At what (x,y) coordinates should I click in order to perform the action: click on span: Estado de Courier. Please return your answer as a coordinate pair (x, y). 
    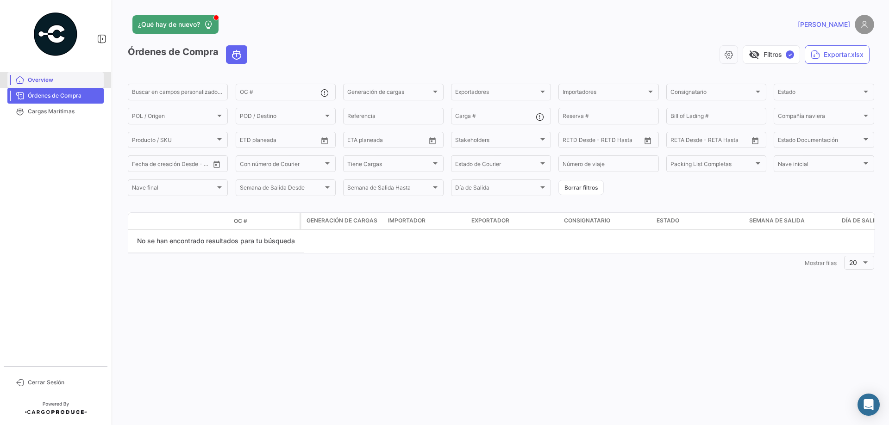
    Looking at the image, I should click on (497, 165).